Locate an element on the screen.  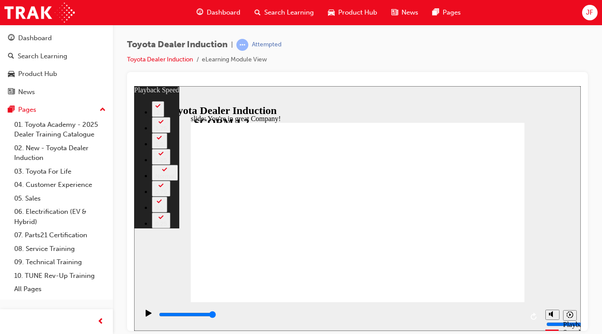
input: slide progress is located at coordinates (53, 229).